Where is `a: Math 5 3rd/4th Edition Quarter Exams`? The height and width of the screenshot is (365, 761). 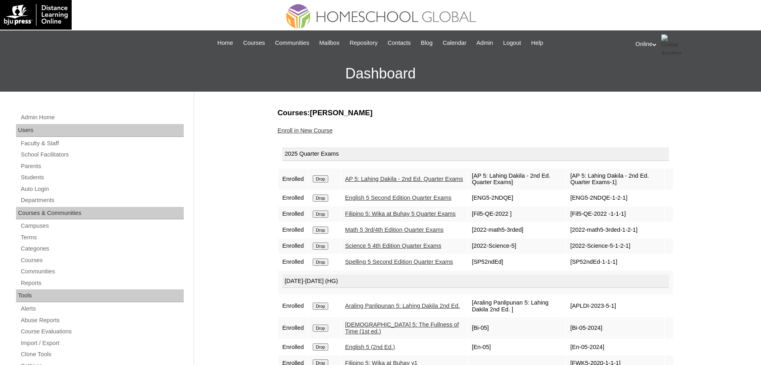
a: Math 5 3rd/4th Edition Quarter Exams is located at coordinates (395, 230).